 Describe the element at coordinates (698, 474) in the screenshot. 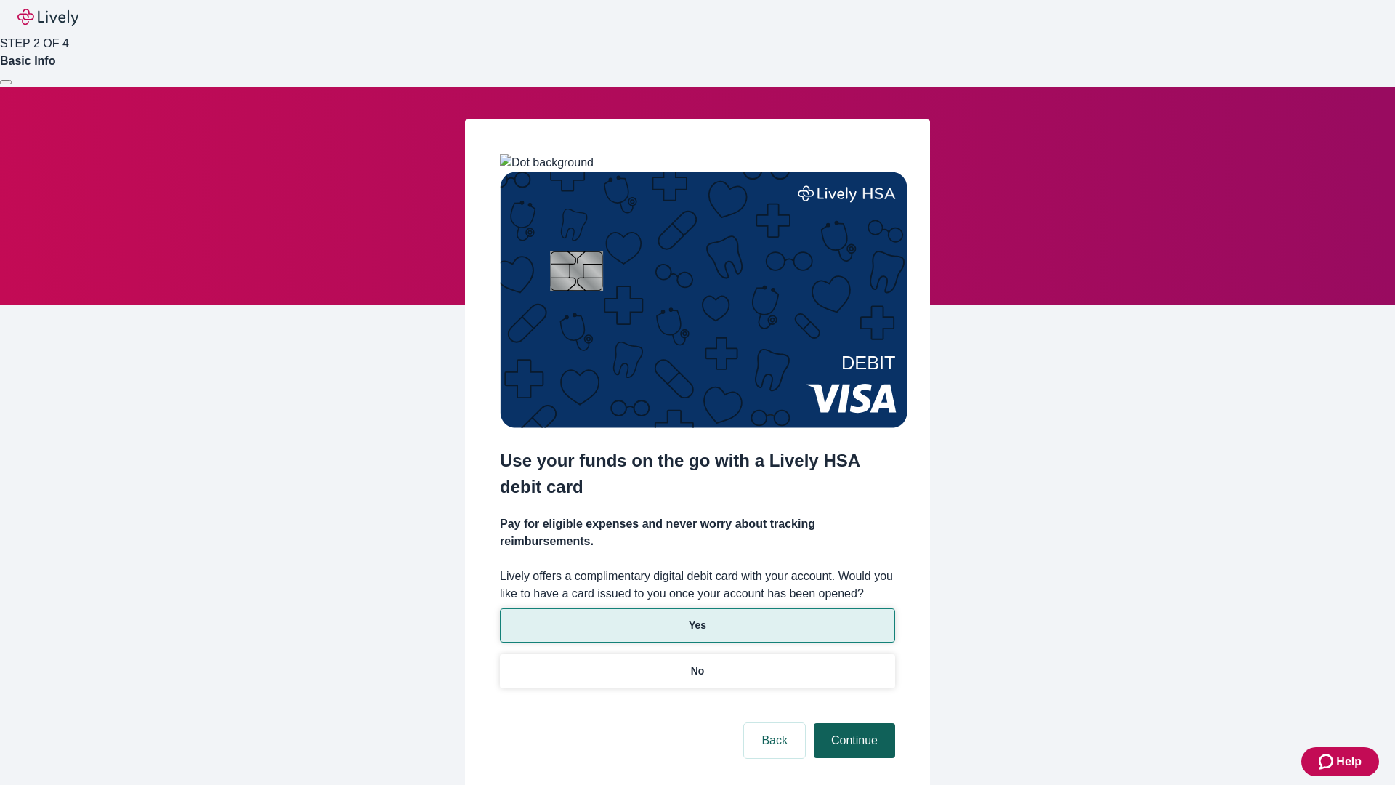

I see `h2: Use your funds on the go with a Lively HSA debit card` at that location.